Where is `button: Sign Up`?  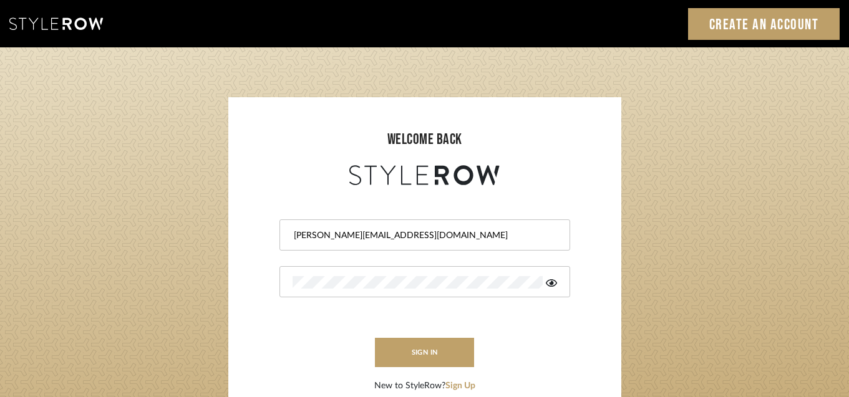
button: Sign Up is located at coordinates (460, 386).